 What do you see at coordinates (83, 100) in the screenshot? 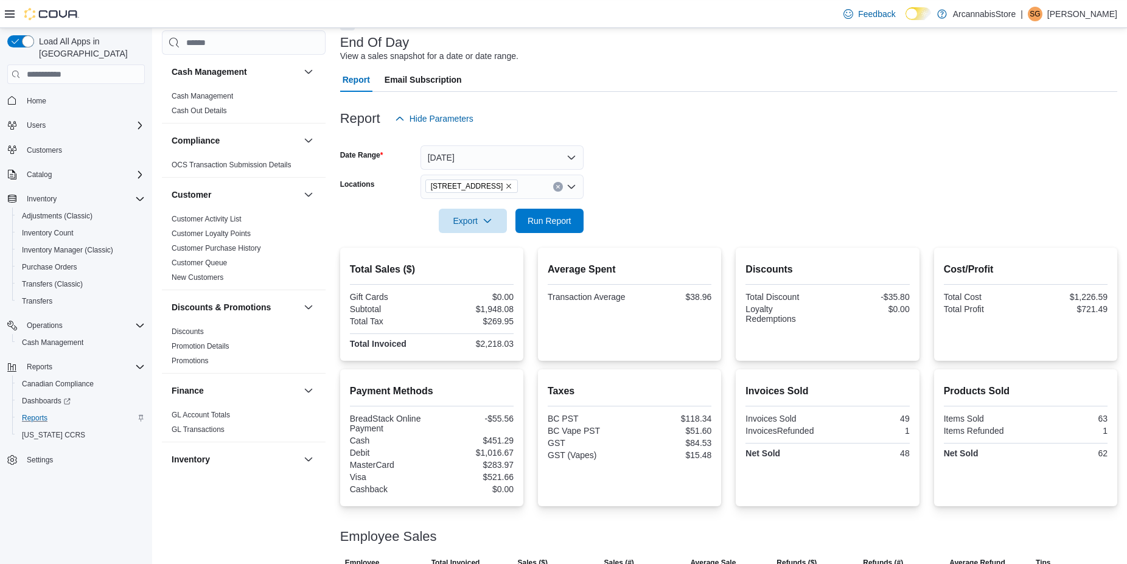
I see `span: Home` at bounding box center [83, 100].